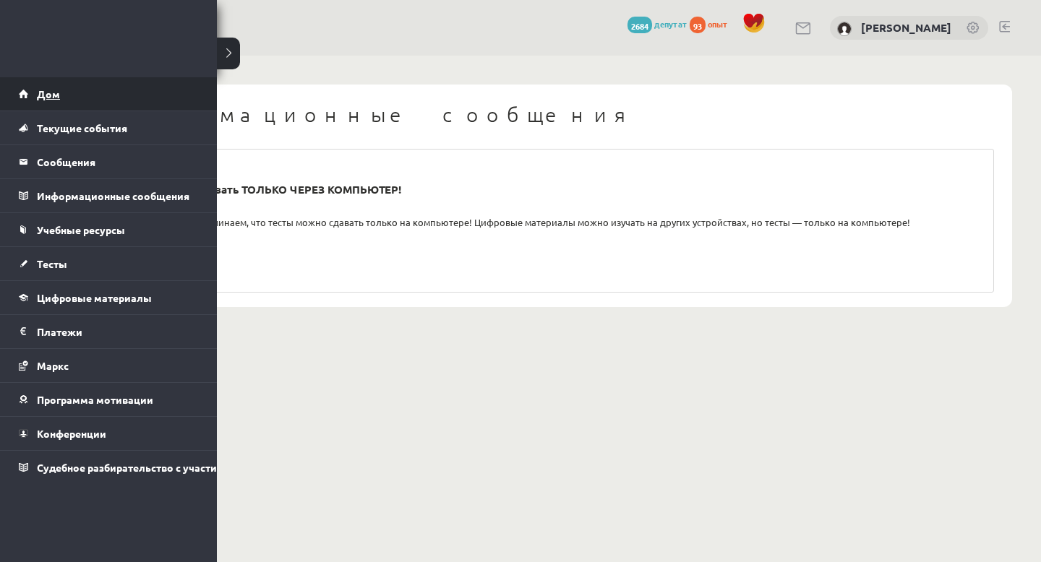 The image size is (1041, 562). I want to click on font: Конференции, so click(72, 434).